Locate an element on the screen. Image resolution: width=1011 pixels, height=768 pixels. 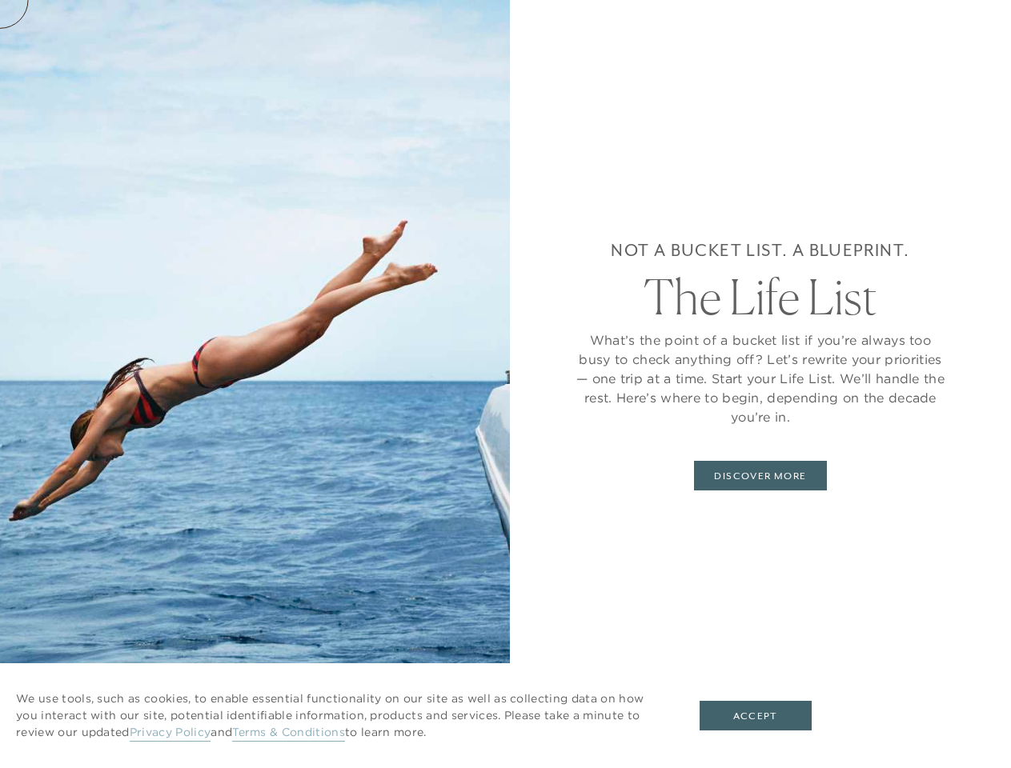
button: Accept is located at coordinates (755, 716).